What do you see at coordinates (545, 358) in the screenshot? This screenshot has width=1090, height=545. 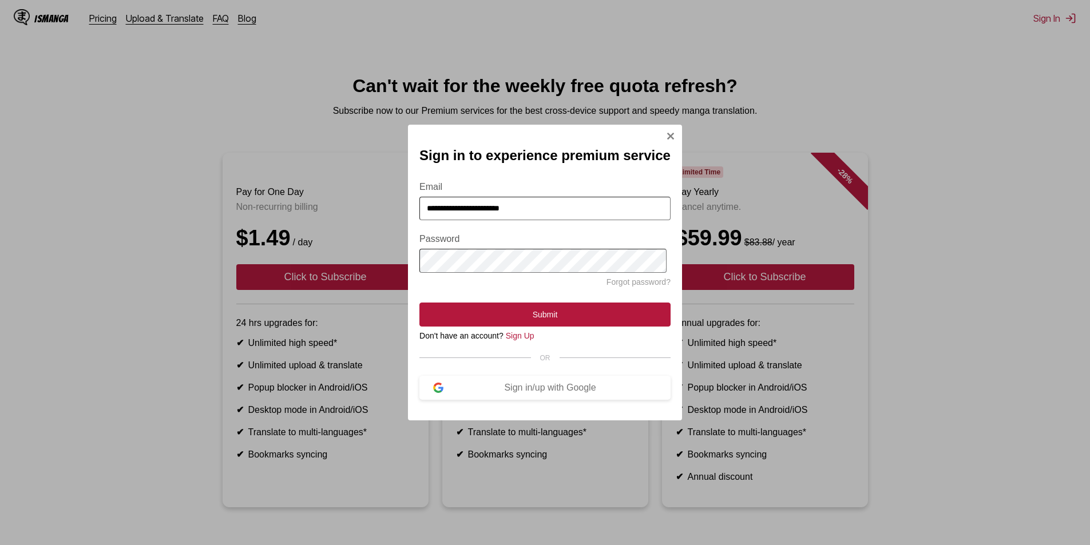 I see `div: OR` at bounding box center [545, 358].